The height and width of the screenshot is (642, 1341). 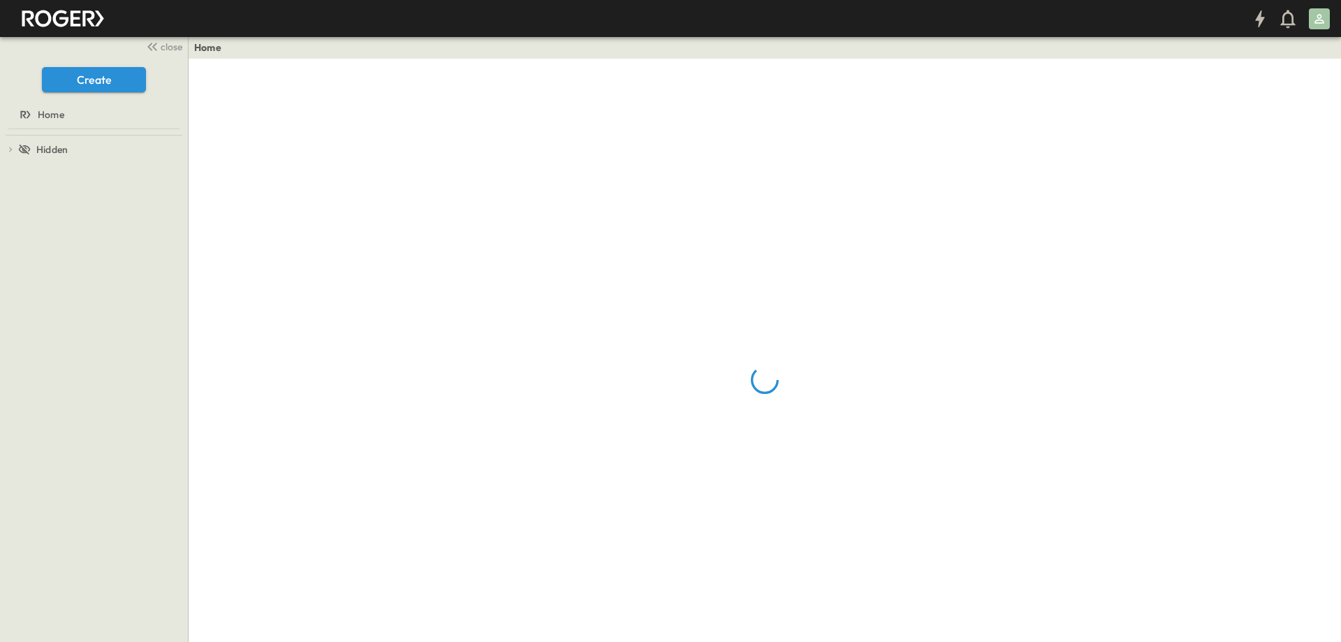 I want to click on button: close, so click(x=163, y=46).